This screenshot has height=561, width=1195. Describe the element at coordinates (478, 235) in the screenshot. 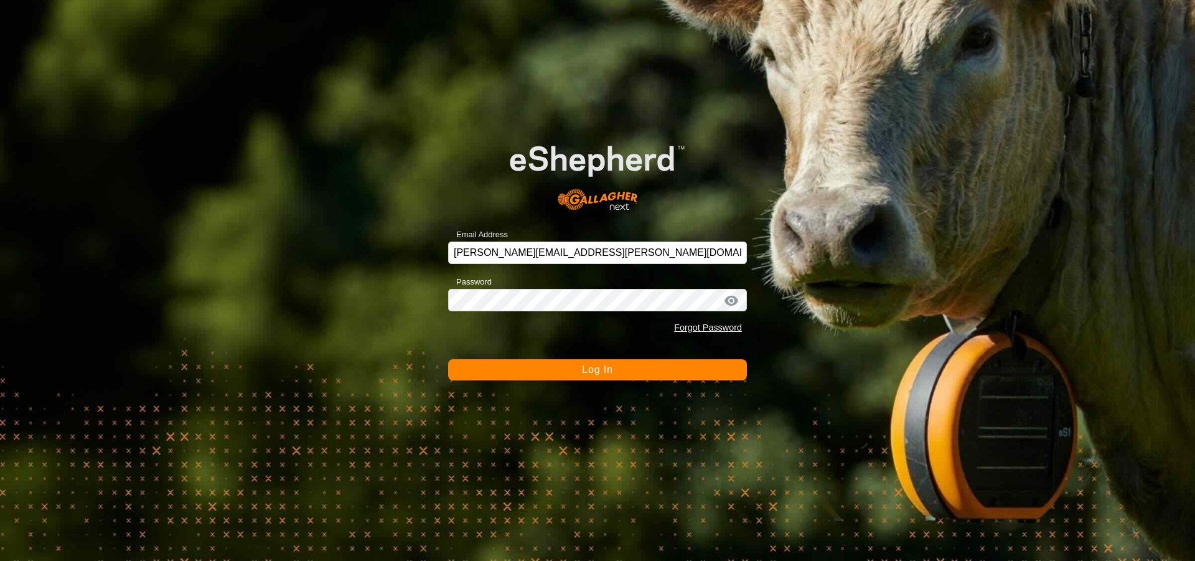

I see `label: Email Address` at that location.